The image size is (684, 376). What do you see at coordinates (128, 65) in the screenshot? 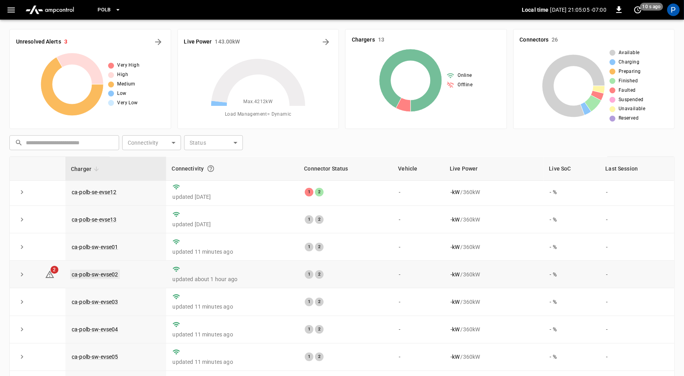
I see `span: Very High` at bounding box center [128, 65].